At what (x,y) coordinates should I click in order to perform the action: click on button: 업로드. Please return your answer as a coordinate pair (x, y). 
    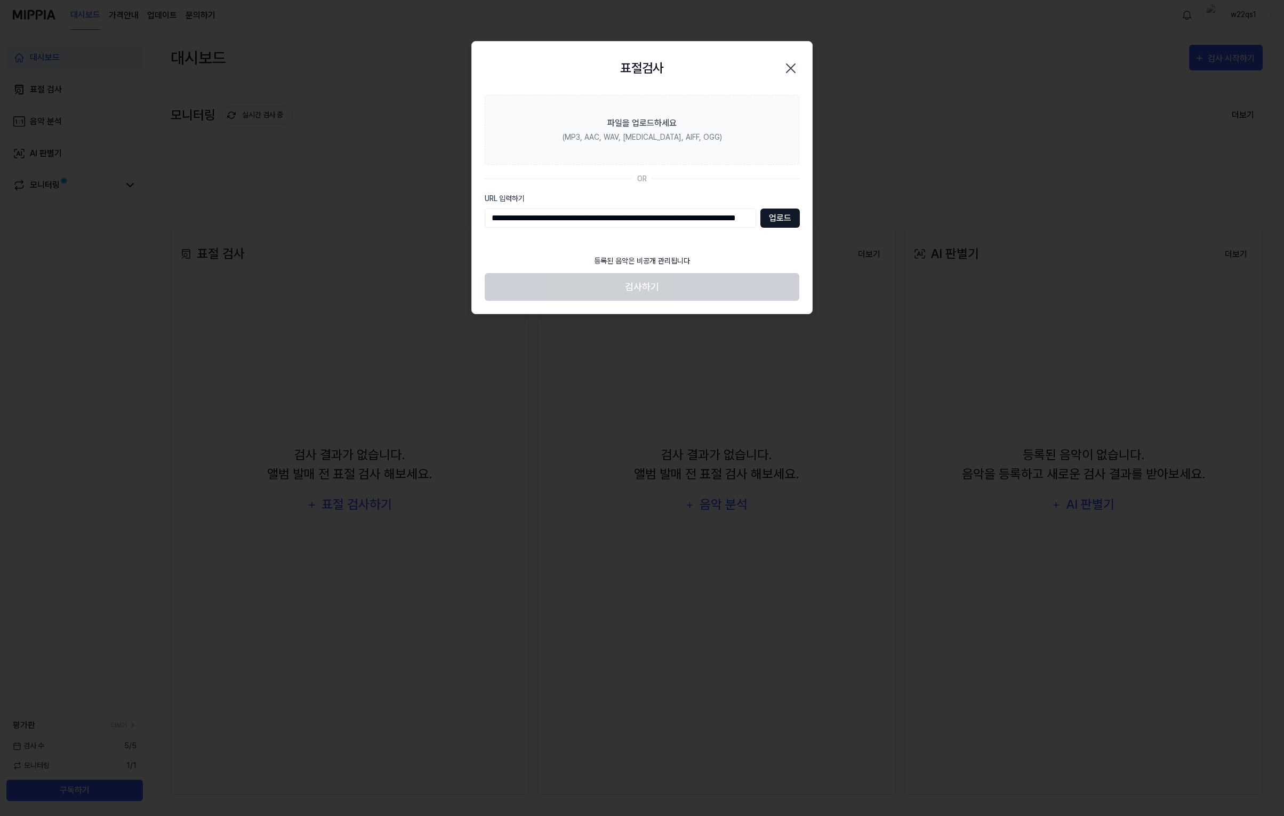
    Looking at the image, I should click on (780, 218).